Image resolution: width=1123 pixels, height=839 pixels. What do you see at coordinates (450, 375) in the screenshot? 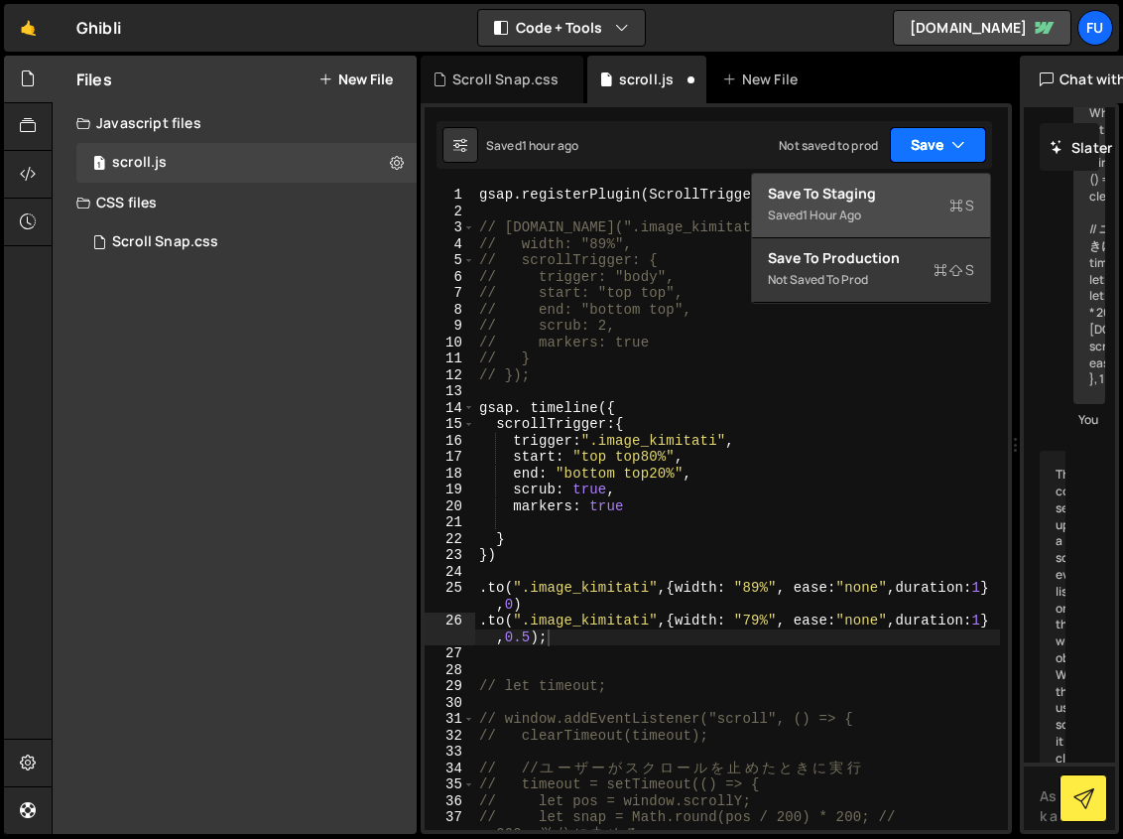
I see `div: 12` at bounding box center [450, 375].